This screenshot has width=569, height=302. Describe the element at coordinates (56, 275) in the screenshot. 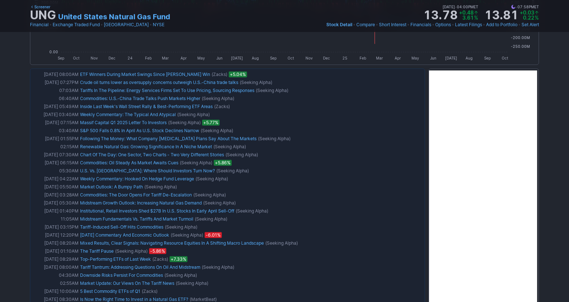

I see `td: 04:30AM` at that location.